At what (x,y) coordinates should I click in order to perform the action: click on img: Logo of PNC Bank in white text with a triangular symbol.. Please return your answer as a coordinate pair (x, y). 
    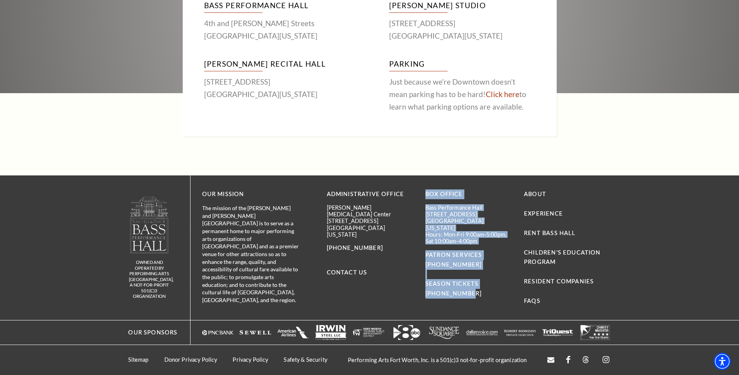
    Looking at the image, I should click on (218, 332).